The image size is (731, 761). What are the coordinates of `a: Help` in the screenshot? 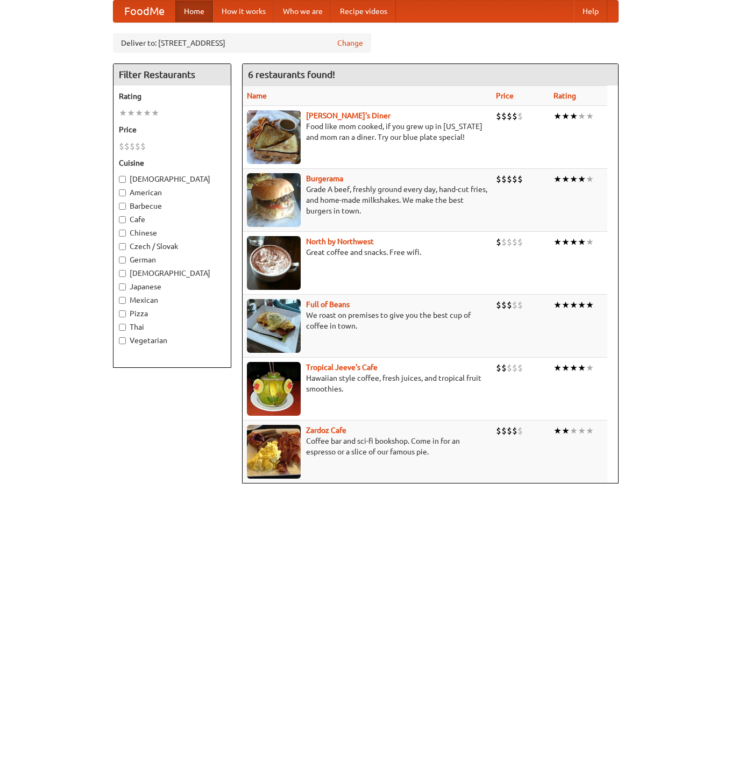 It's located at (591, 11).